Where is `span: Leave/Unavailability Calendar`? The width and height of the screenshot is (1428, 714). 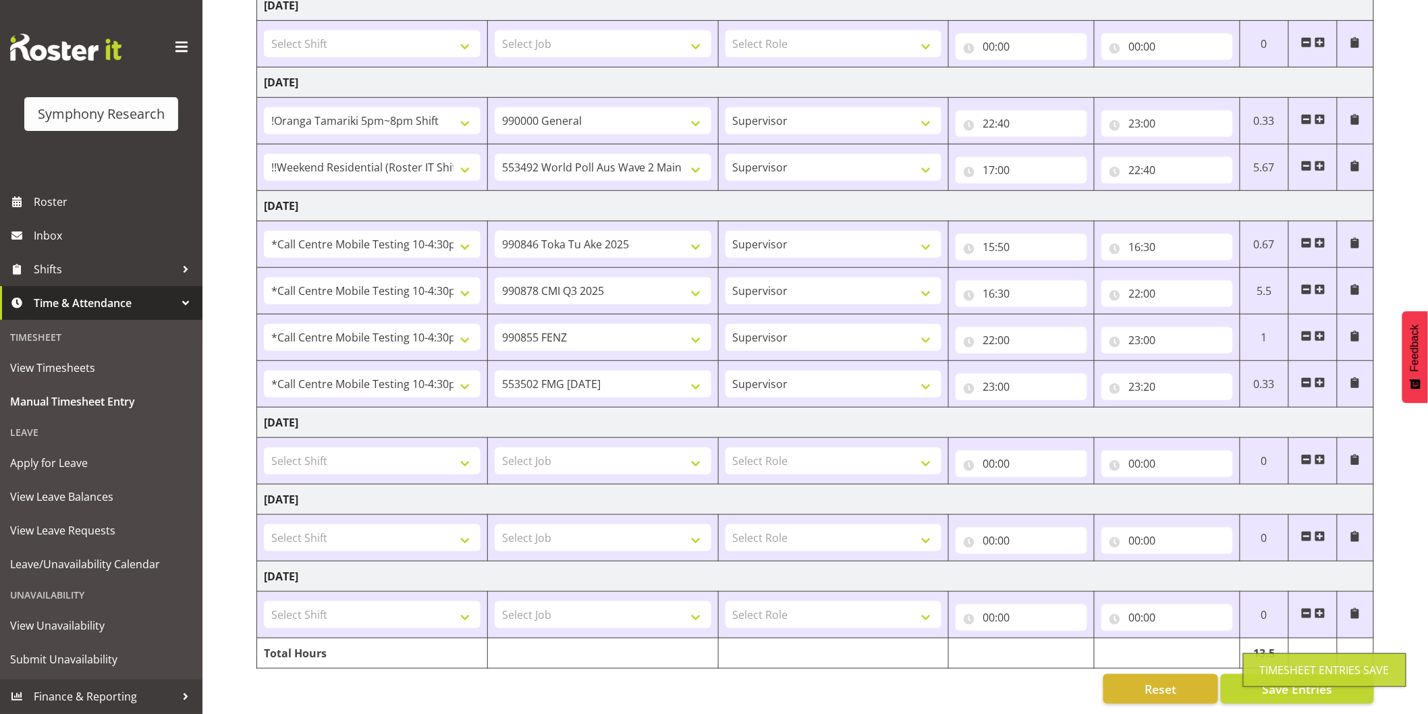 span: Leave/Unavailability Calendar is located at coordinates (101, 564).